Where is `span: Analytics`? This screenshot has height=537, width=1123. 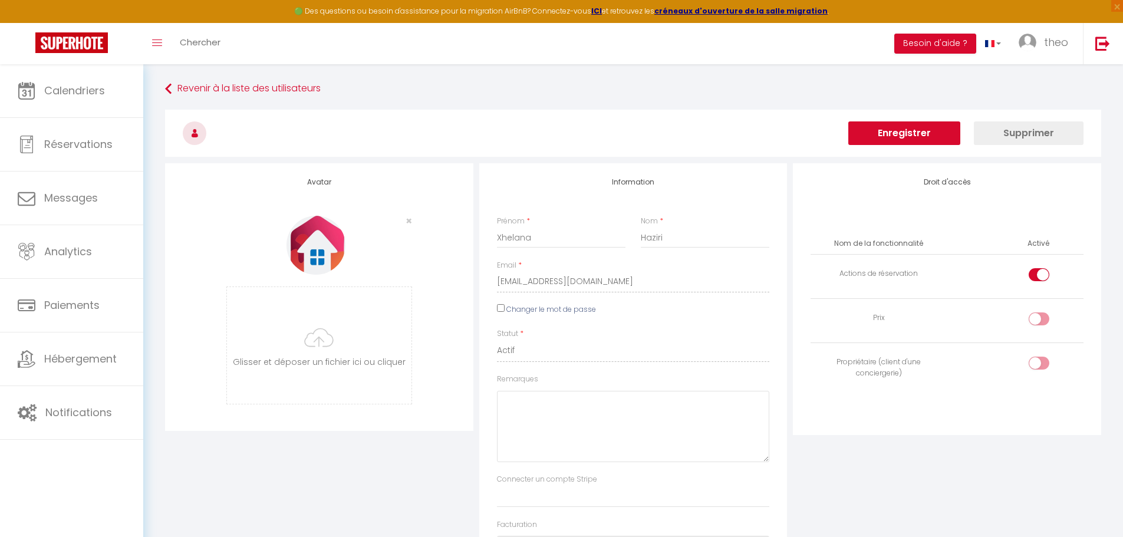
span: Analytics is located at coordinates (68, 251).